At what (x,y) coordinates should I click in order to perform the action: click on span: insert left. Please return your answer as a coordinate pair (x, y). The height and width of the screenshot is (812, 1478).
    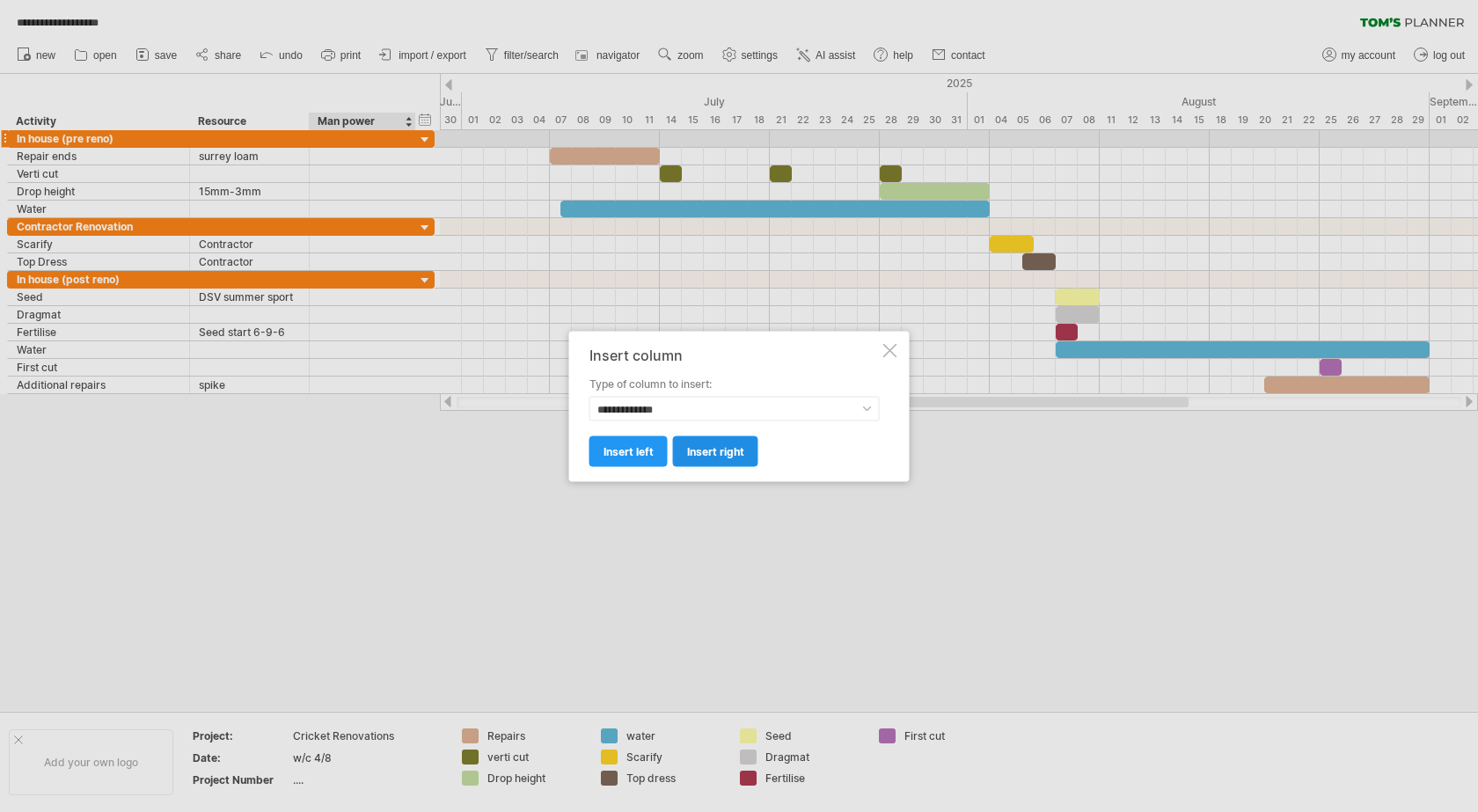
    Looking at the image, I should click on (628, 450).